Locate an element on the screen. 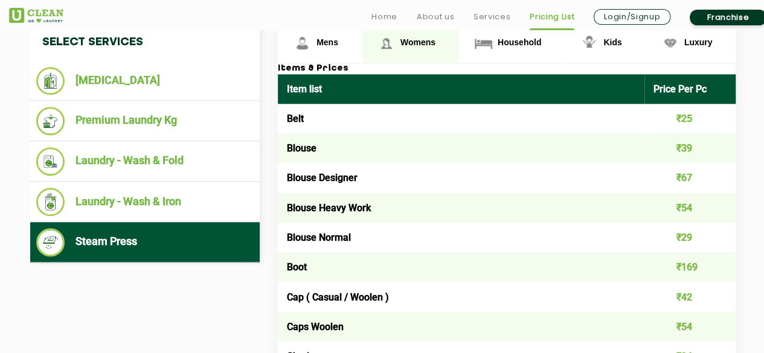  td: ₹169 is located at coordinates (690, 267).